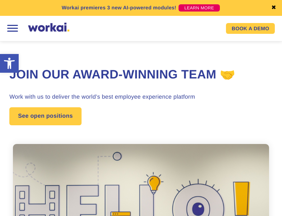  What do you see at coordinates (141, 97) in the screenshot?
I see `h3: Work with us to deliver the world’s best employee experience platform` at bounding box center [141, 97].